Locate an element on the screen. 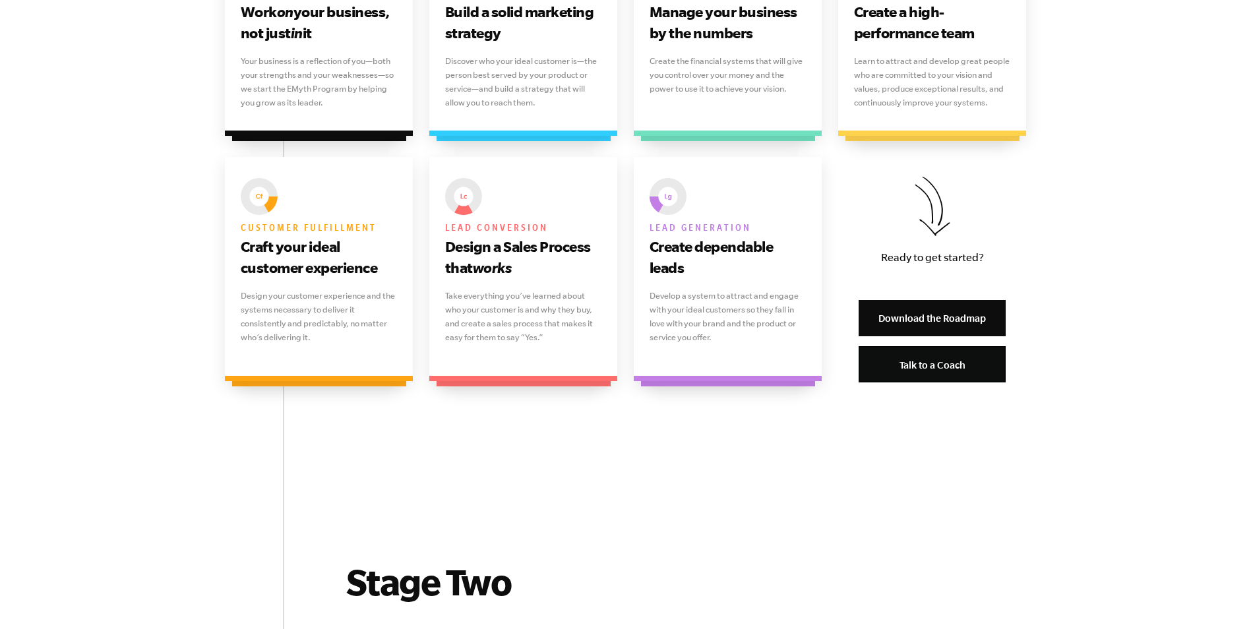 The height and width of the screenshot is (629, 1251). img: EMyth The Seven Essential Systems: Customer fulfillment is located at coordinates (259, 197).